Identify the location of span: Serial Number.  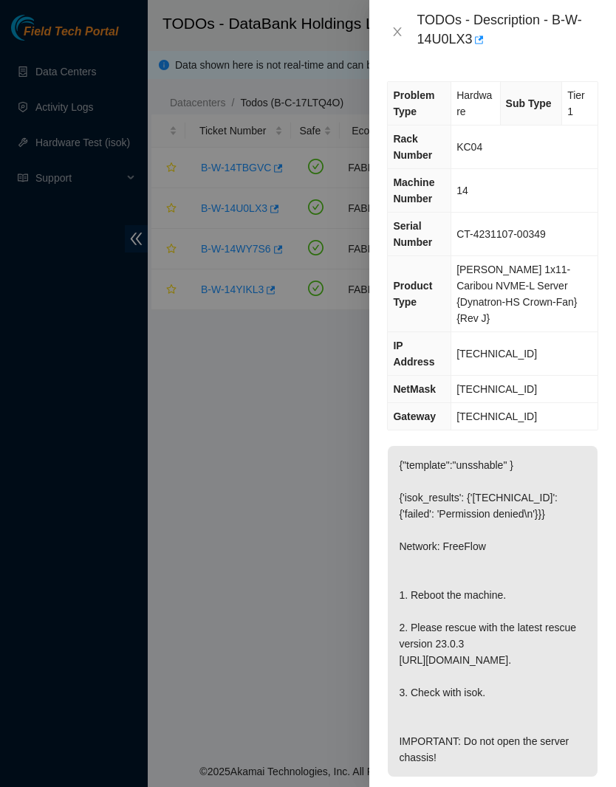
(412, 234).